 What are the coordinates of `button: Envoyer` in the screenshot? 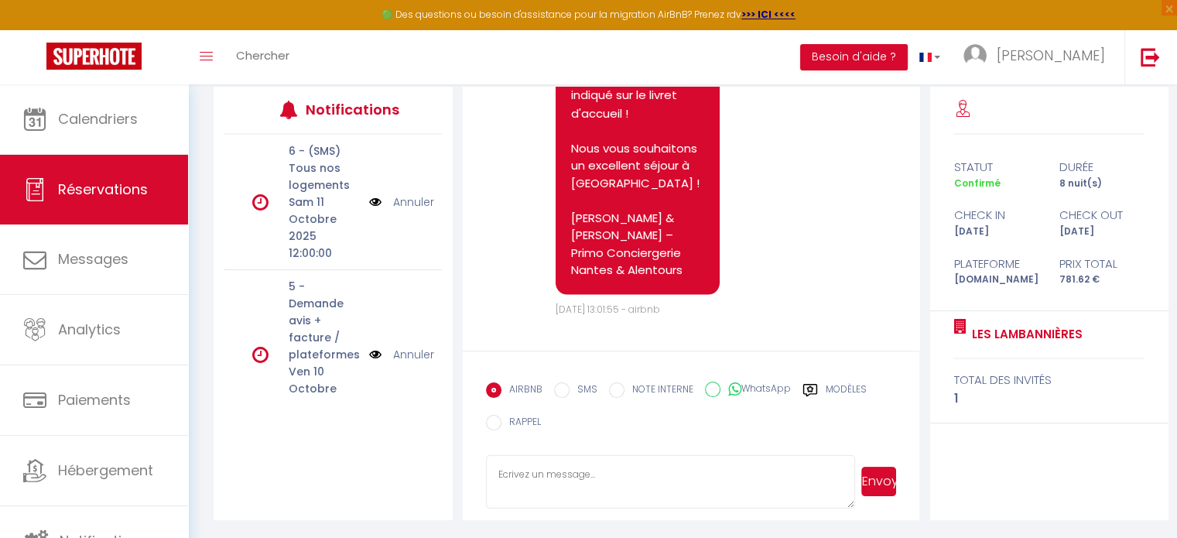 It's located at (878, 481).